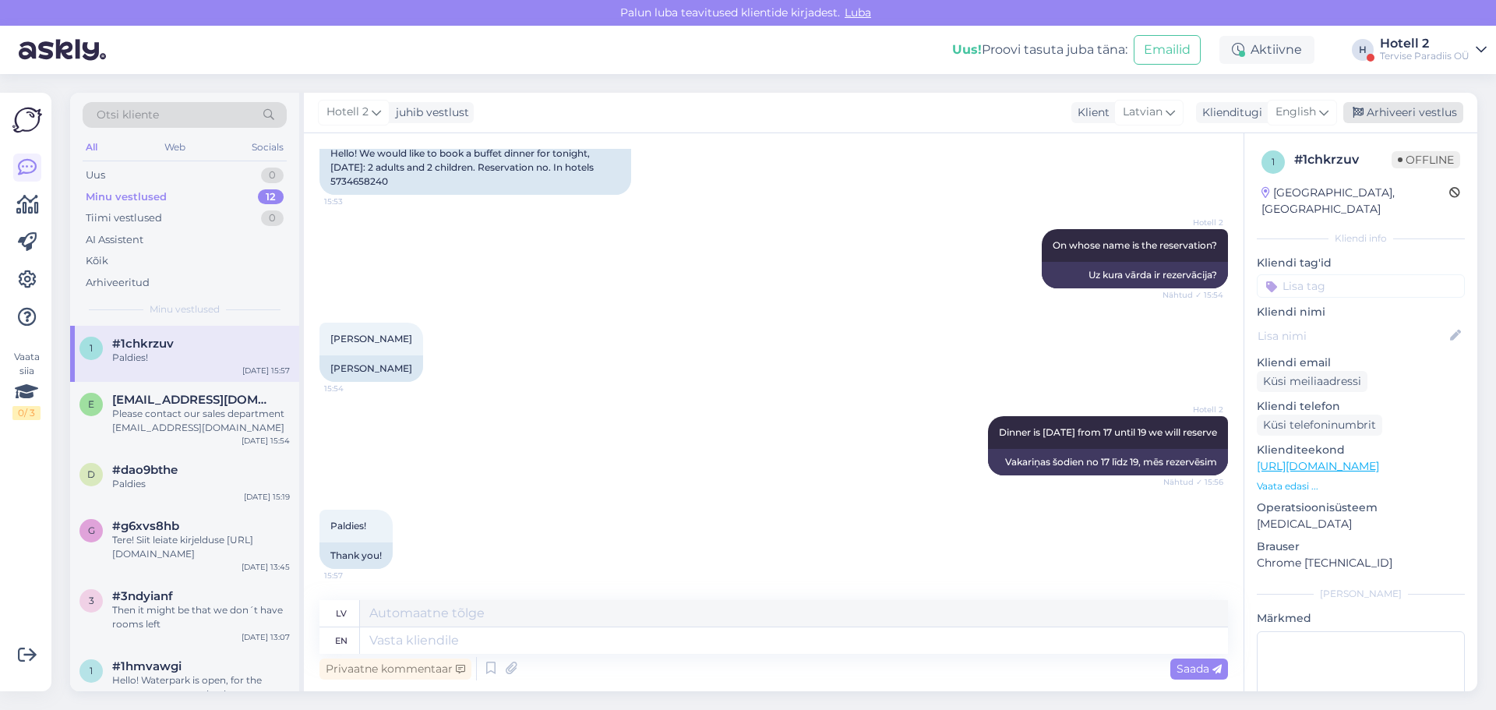 Image resolution: width=1496 pixels, height=710 pixels. What do you see at coordinates (126, 197) in the screenshot?
I see `div: Minu vestlused` at bounding box center [126, 197].